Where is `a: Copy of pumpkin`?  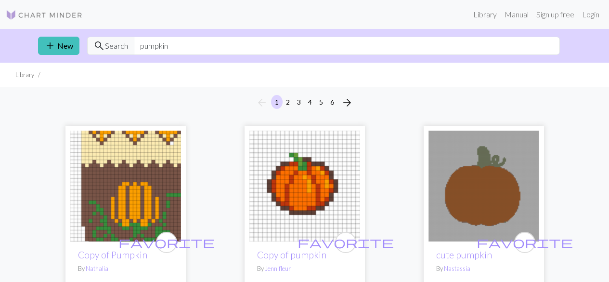 a: Copy of pumpkin is located at coordinates (292, 254).